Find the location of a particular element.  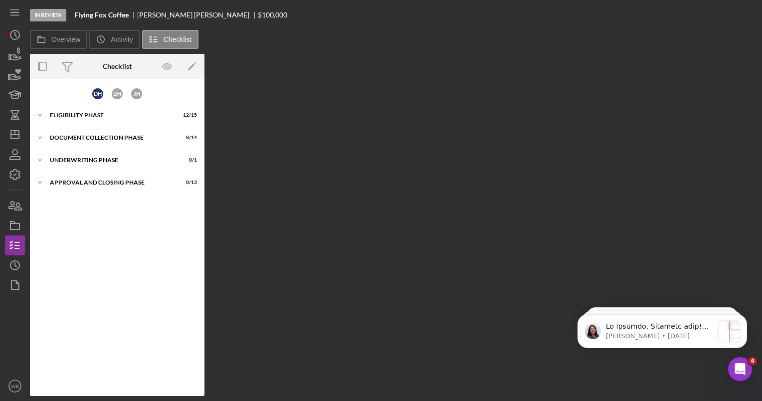

label: Checklist is located at coordinates (178, 39).